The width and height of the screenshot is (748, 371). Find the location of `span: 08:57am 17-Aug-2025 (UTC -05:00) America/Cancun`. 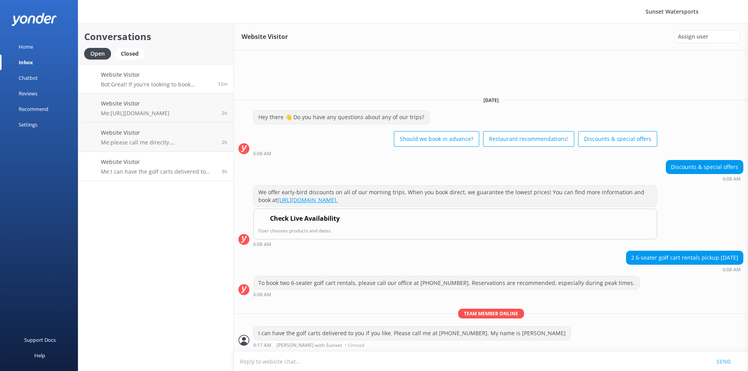

span: 08:57am 17-Aug-2025 (UTC -05:00) America/Cancun is located at coordinates (224, 142).